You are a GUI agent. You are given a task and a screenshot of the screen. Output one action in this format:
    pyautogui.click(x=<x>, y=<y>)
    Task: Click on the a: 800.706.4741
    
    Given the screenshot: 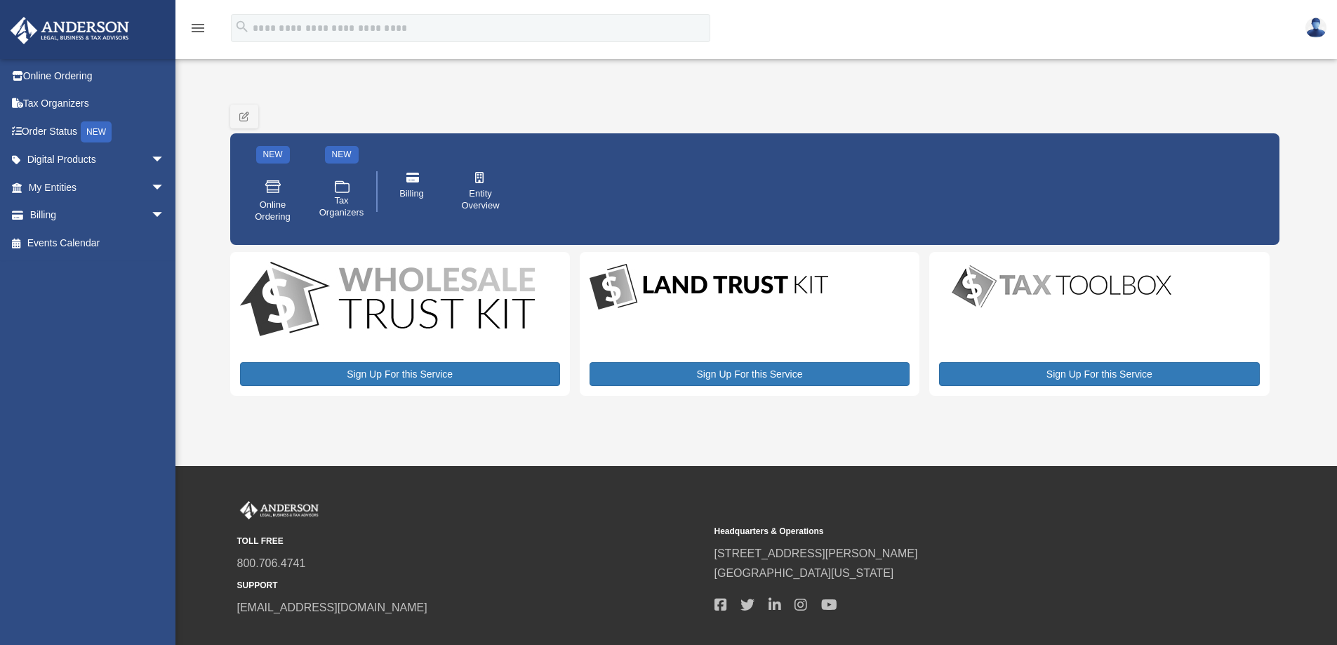 What is the action you would take?
    pyautogui.click(x=272, y=563)
    